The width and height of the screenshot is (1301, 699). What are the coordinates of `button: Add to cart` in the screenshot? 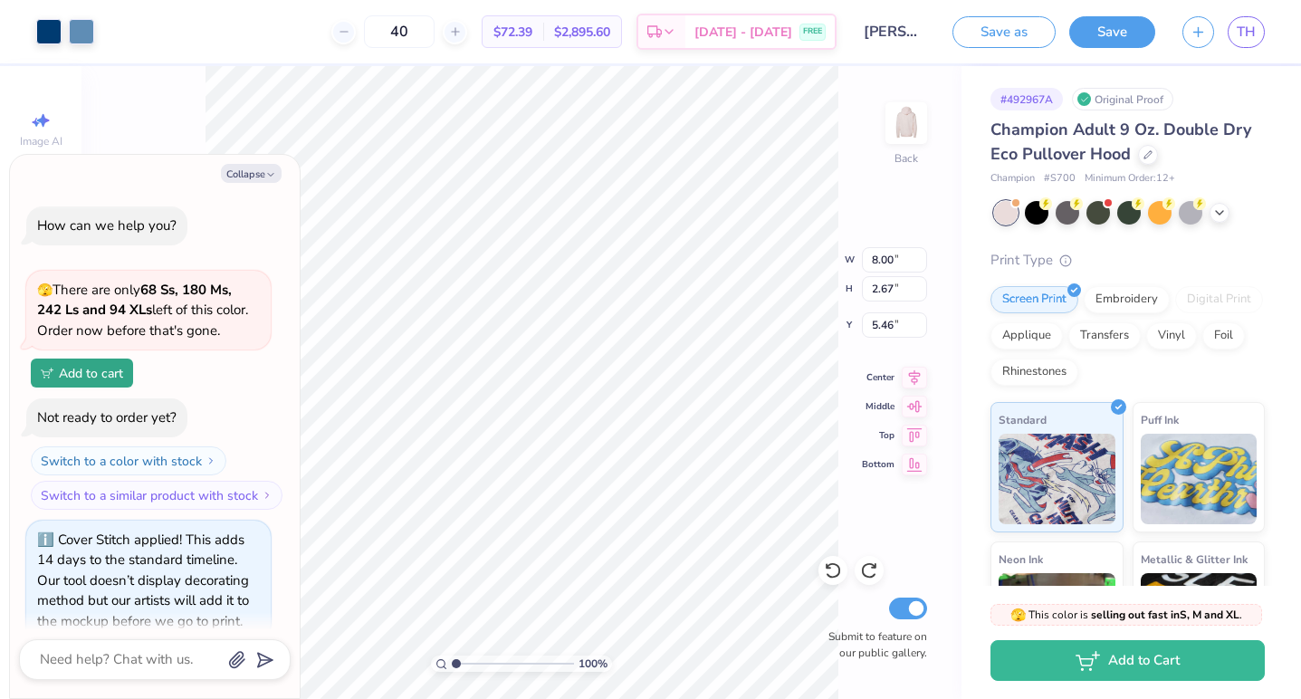 It's located at (81, 373).